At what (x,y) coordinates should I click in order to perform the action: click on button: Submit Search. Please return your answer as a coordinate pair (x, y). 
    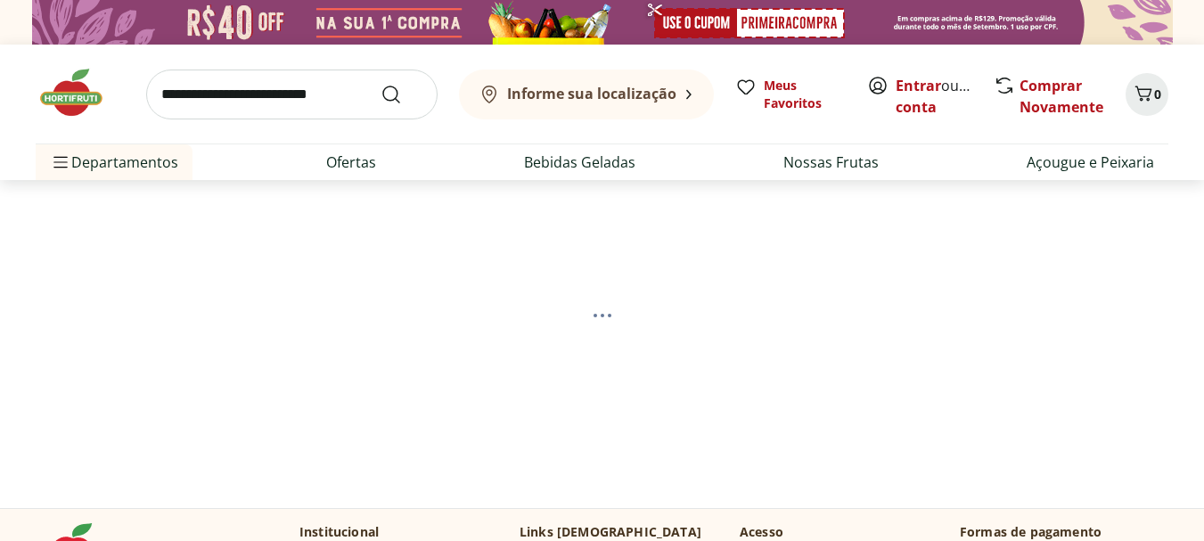
    Looking at the image, I should click on (402, 94).